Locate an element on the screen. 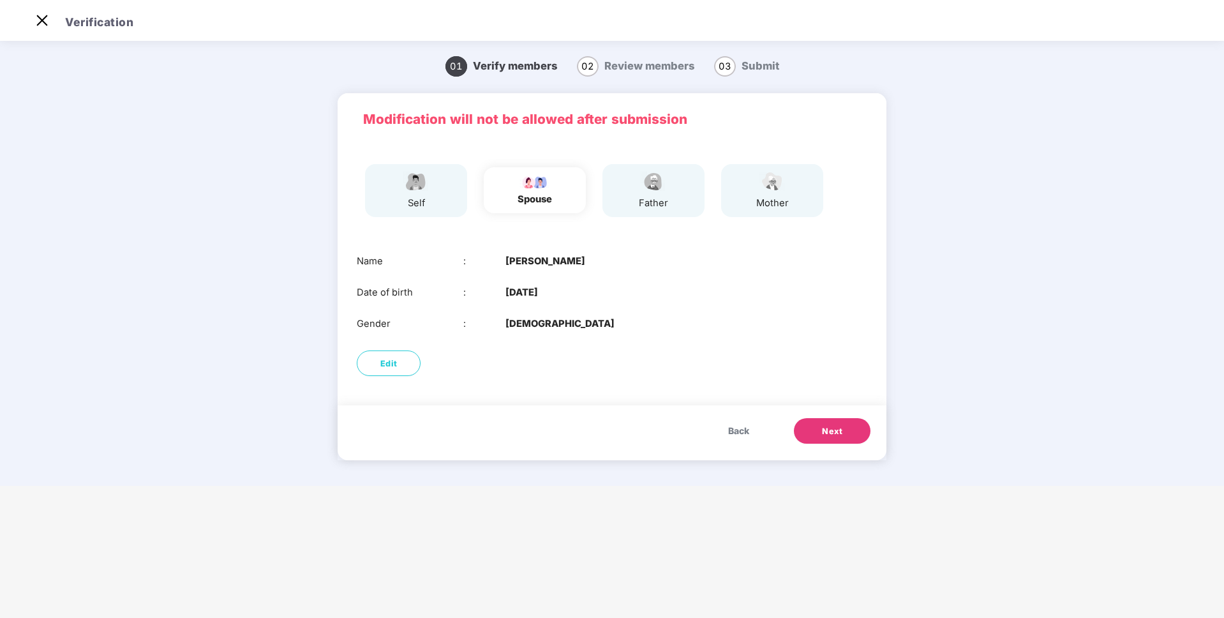 This screenshot has width=1224, height=618. div: Gender is located at coordinates (410, 323).